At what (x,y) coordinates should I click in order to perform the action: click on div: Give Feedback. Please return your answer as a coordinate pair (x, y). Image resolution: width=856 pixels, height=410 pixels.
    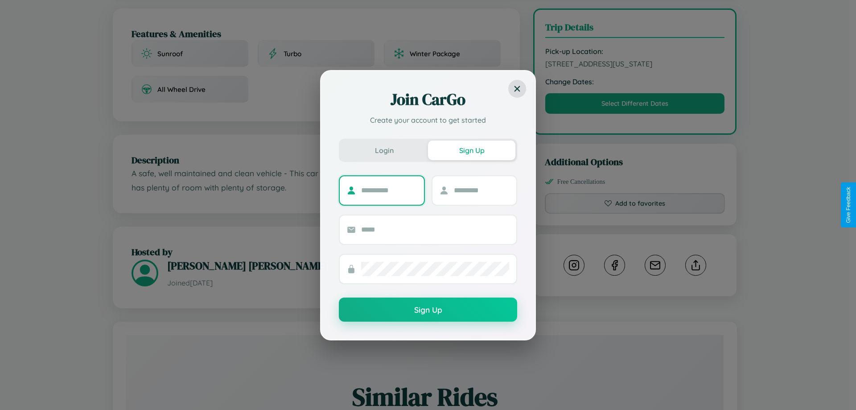
    Looking at the image, I should click on (848, 205).